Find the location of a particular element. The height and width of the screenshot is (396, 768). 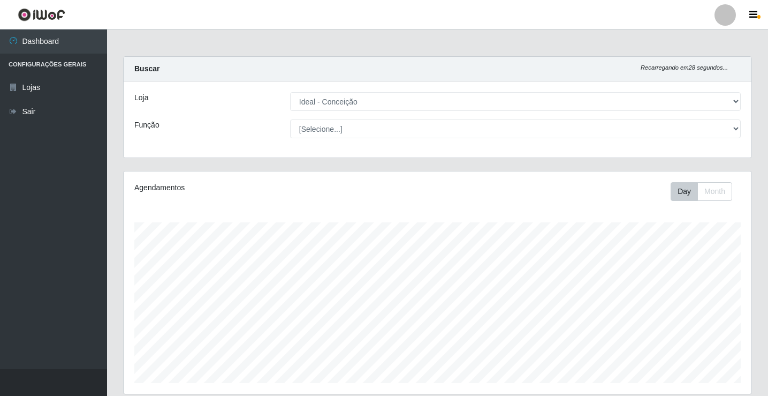

button: Day is located at coordinates (684, 191).